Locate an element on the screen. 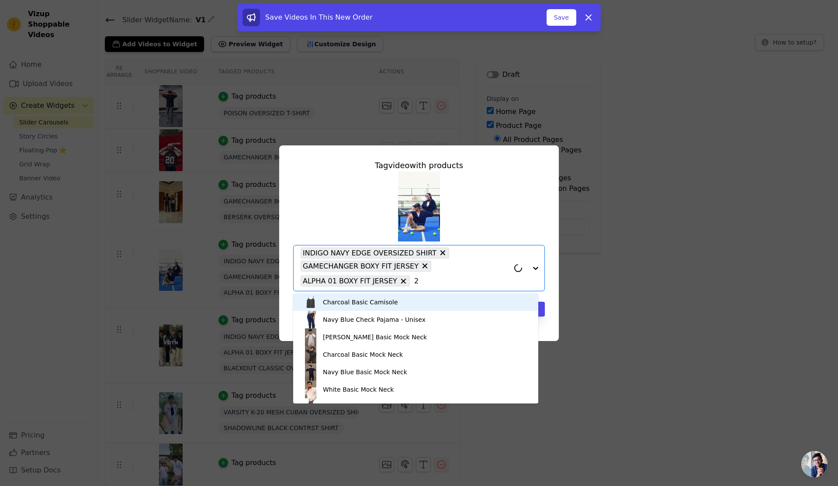 The width and height of the screenshot is (838, 486). div: Charcoal Basic Camisole is located at coordinates (360, 302).